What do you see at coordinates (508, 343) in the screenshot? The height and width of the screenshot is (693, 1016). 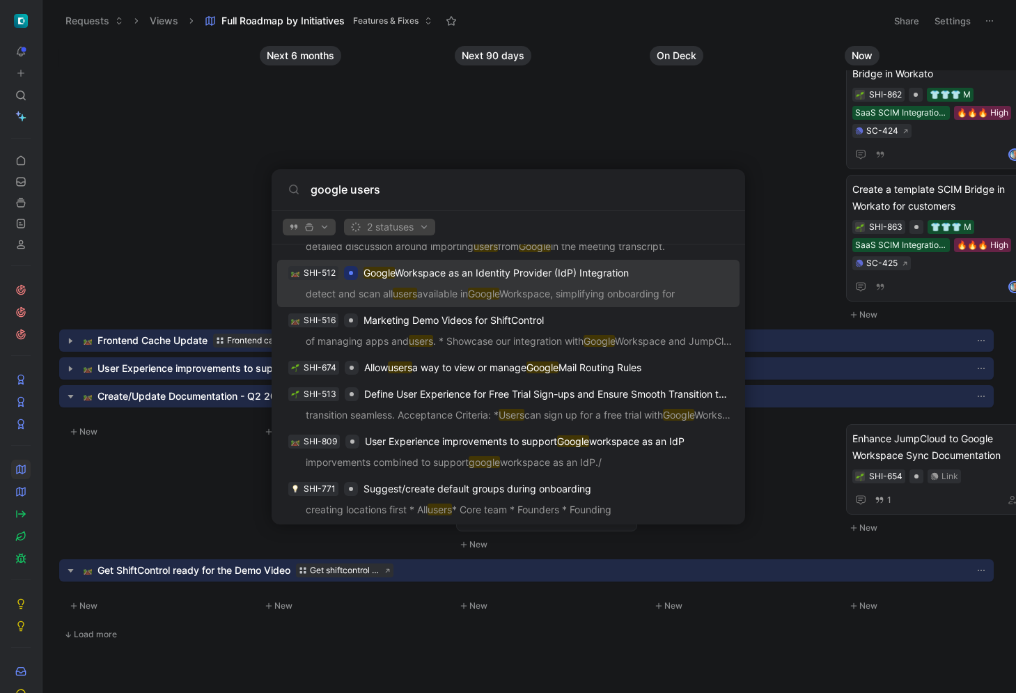 I see `p: of managing apps and . * Showcase our integration with Workspace and JumpCloud, emphasizing` at bounding box center [508, 343].